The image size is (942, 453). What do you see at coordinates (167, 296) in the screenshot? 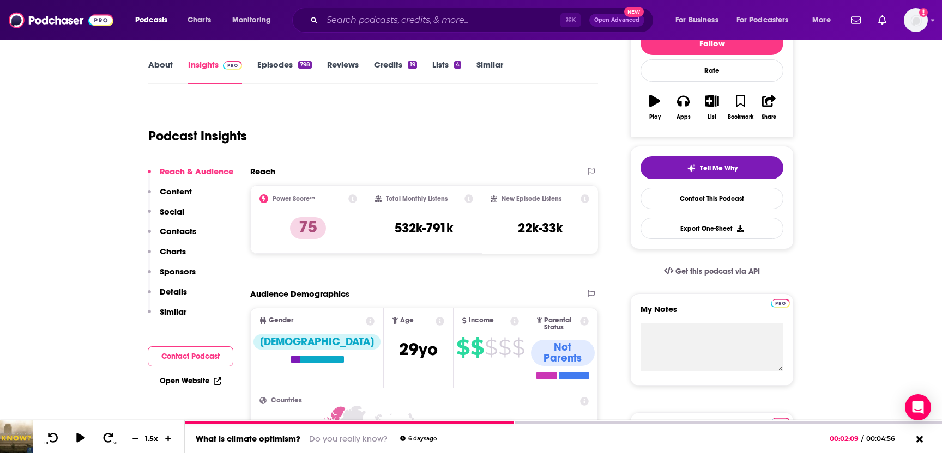
I see `button: Details` at bounding box center [167, 296].